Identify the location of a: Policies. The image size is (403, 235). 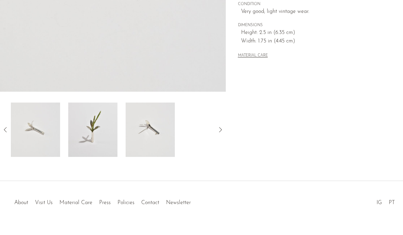
(126, 203).